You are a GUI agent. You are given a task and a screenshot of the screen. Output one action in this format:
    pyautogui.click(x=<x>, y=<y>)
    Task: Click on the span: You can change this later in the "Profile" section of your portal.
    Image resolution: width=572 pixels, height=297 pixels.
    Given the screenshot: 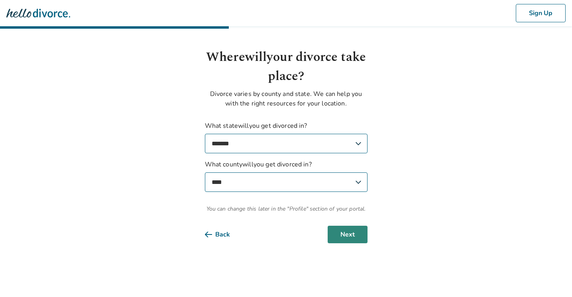 What is the action you would take?
    pyautogui.click(x=286, y=209)
    